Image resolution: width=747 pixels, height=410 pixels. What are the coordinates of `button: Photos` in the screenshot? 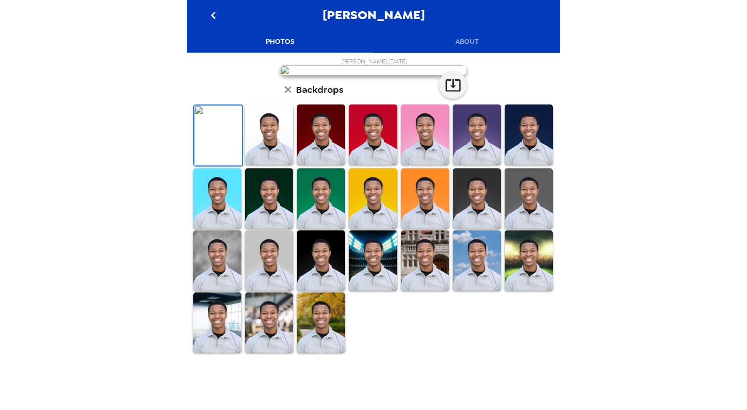 It's located at (280, 42).